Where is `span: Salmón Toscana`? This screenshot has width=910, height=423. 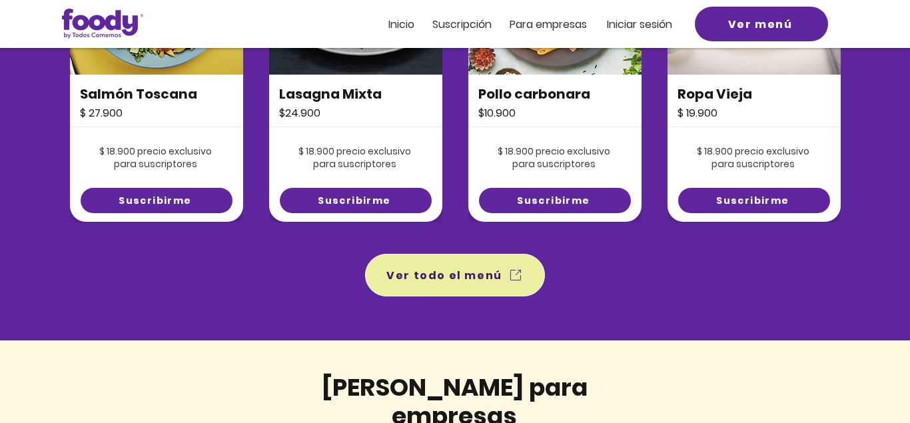
span: Salmón Toscana is located at coordinates (139, 94).